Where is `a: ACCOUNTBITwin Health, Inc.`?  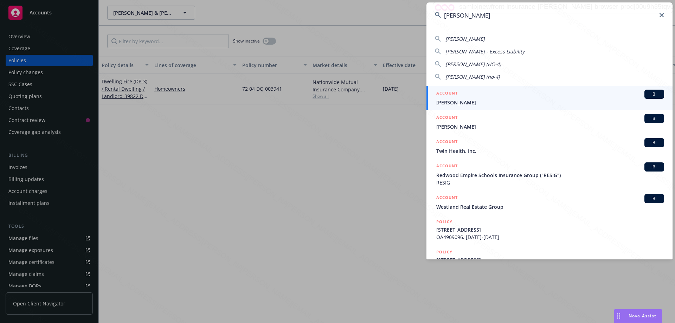 a: ACCOUNTBITwin Health, Inc. is located at coordinates (550, 146).